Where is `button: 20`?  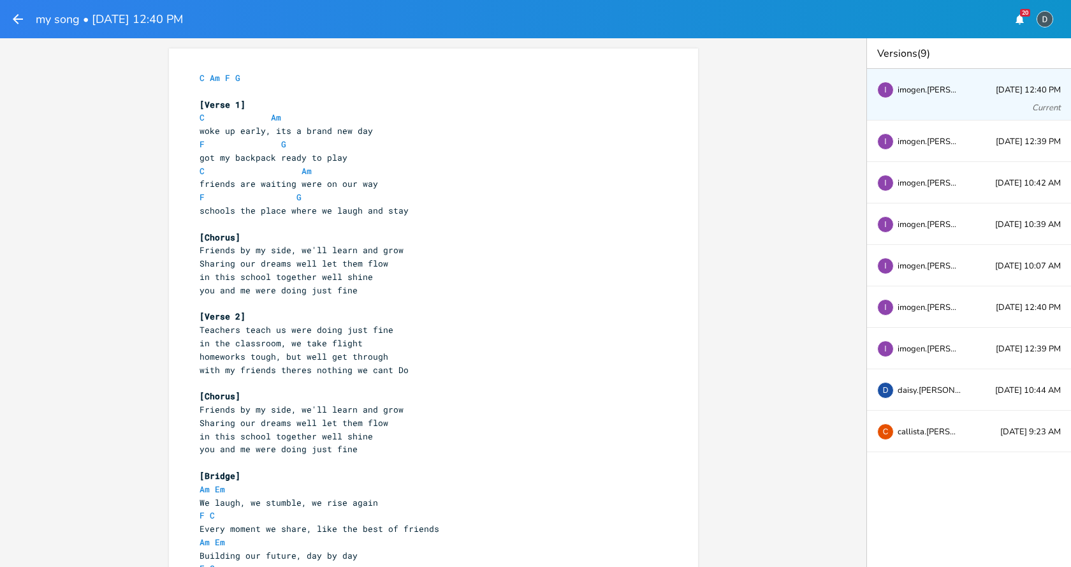 button: 20 is located at coordinates (1019, 19).